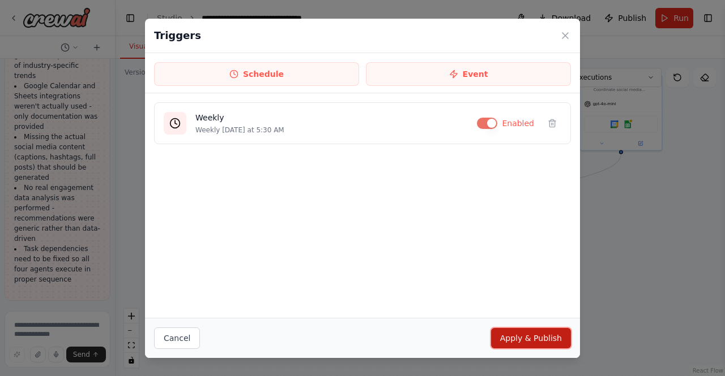  What do you see at coordinates (468, 74) in the screenshot?
I see `button: Event` at bounding box center [468, 74].